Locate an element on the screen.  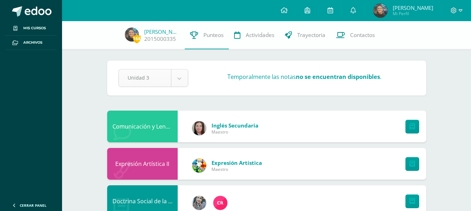
img: 8af0450cf43d44e38c4a1497329761f3.png is located at coordinates (199, 128).